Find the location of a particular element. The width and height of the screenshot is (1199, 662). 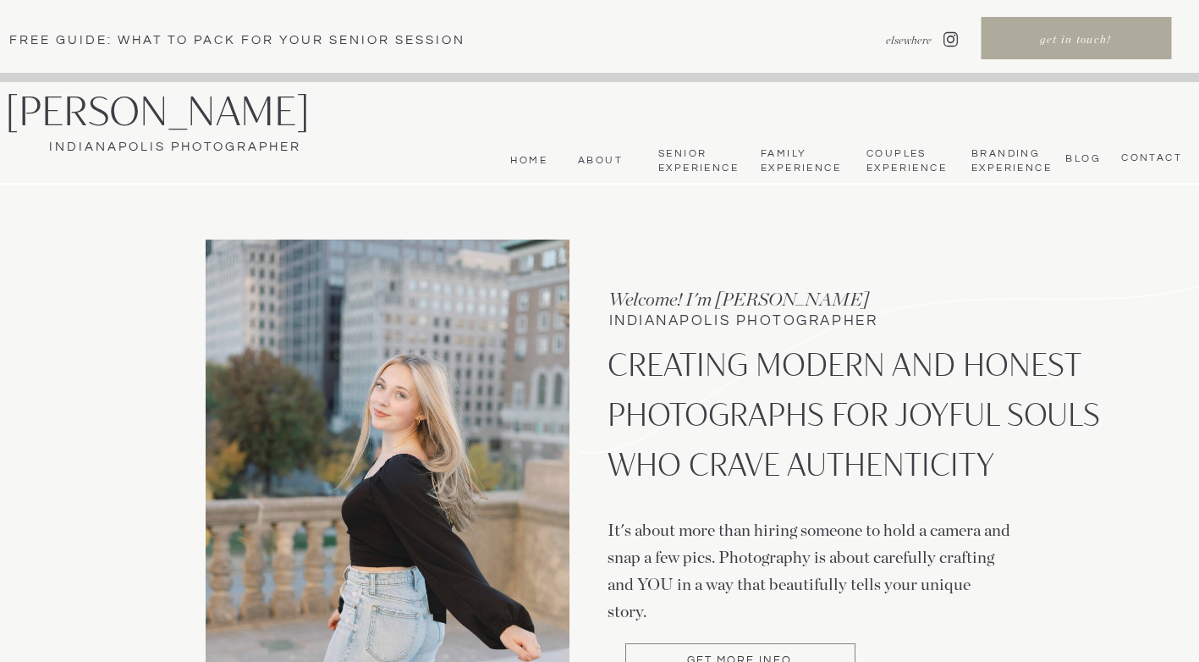

a: Indianapolis Photographer is located at coordinates (174, 147).